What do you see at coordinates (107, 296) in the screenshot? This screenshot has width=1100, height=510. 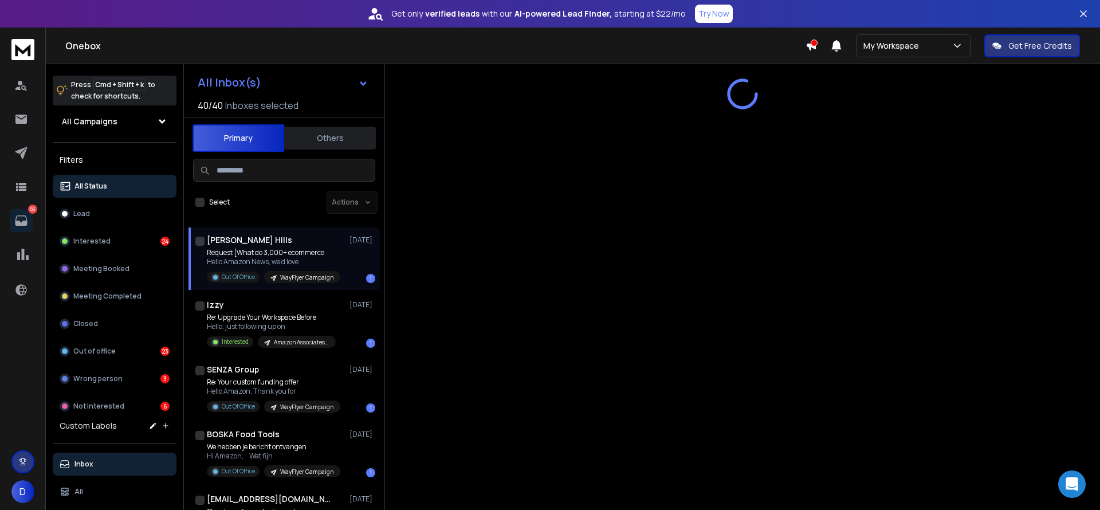 I see `p: Meeting Completed` at bounding box center [107, 296].